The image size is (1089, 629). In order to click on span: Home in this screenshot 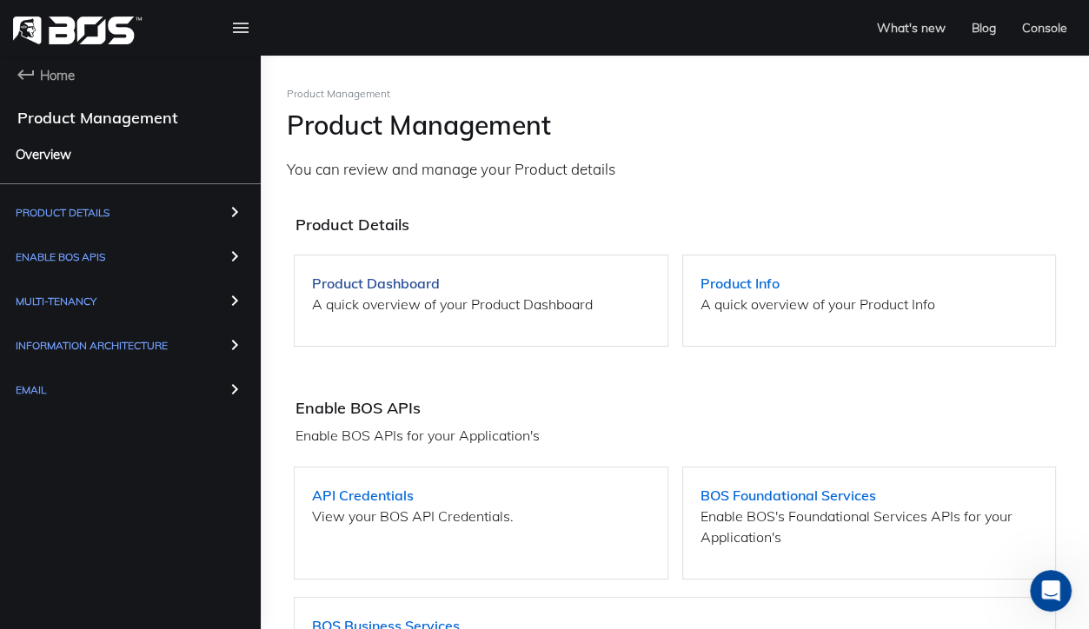, I will do `click(57, 75)`.